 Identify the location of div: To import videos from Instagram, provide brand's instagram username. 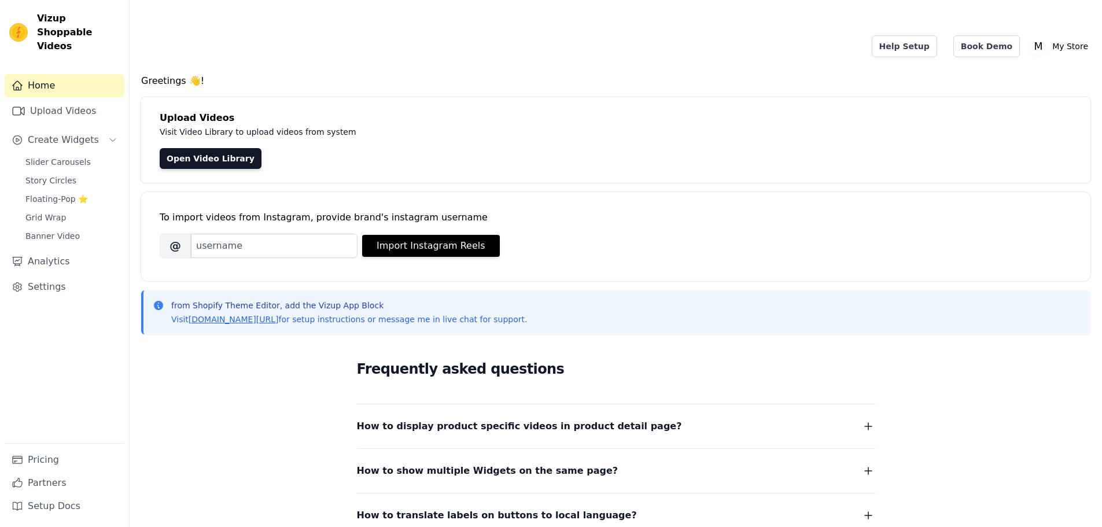
(615, 217).